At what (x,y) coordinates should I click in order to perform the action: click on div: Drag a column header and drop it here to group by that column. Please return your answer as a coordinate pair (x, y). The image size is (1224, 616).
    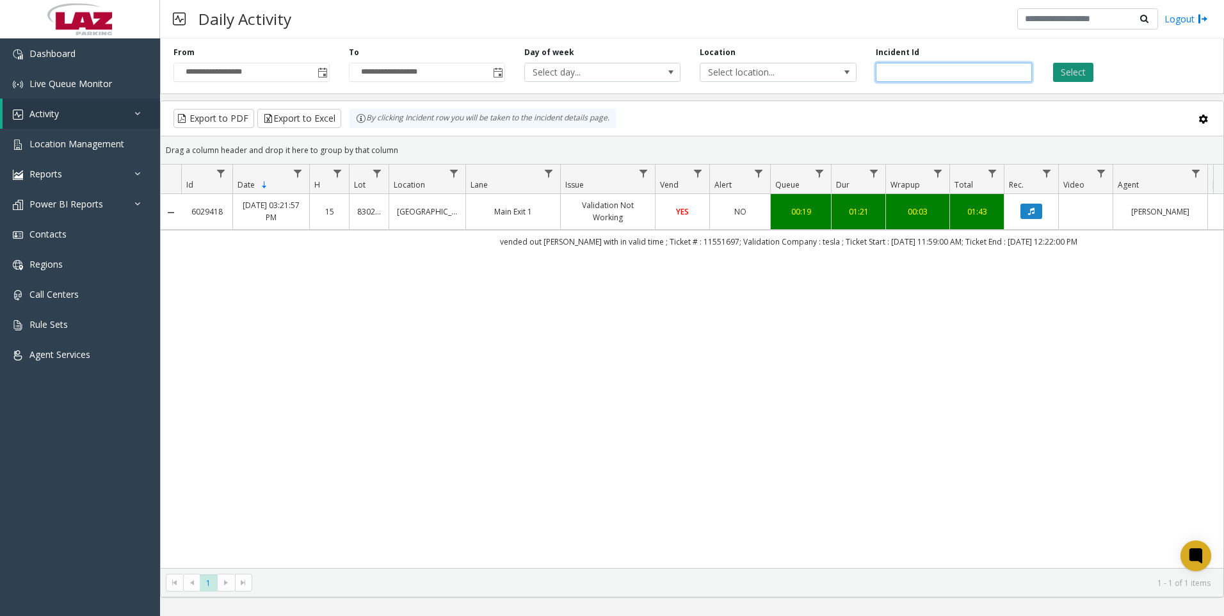
    Looking at the image, I should click on (692, 150).